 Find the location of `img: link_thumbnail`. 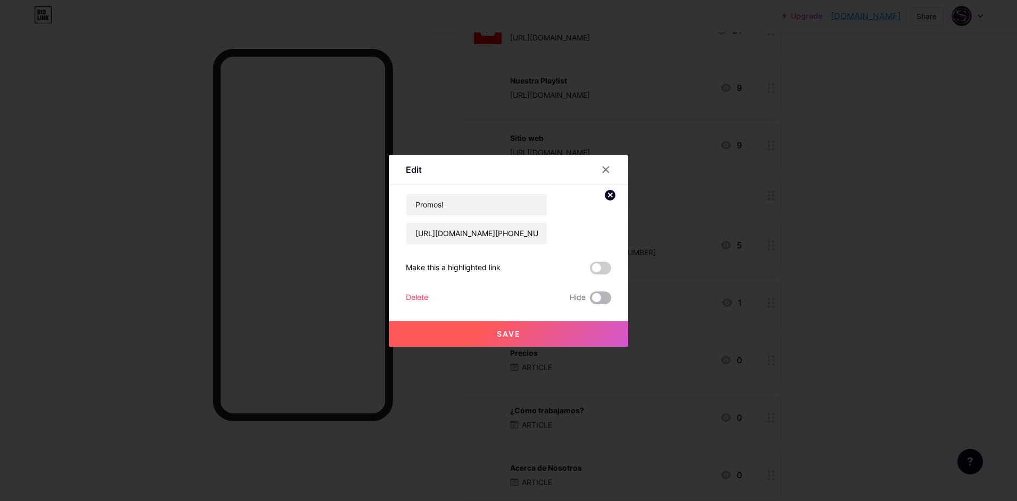

img: link_thumbnail is located at coordinates (586, 219).